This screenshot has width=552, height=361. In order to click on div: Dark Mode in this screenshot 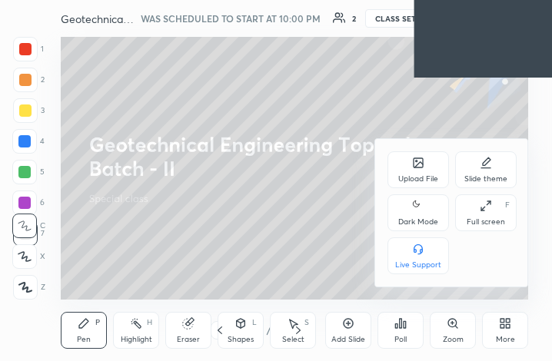, I will do `click(418, 222)`.